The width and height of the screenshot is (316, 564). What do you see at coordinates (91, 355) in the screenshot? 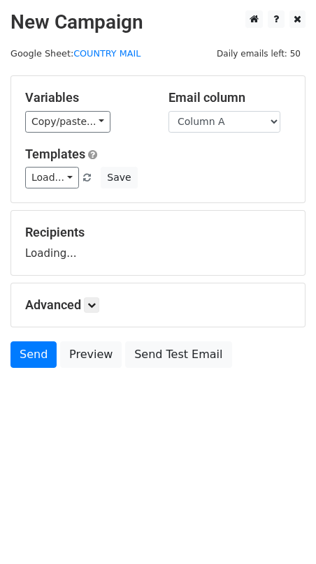
I see `a: Preview` at bounding box center [91, 355].